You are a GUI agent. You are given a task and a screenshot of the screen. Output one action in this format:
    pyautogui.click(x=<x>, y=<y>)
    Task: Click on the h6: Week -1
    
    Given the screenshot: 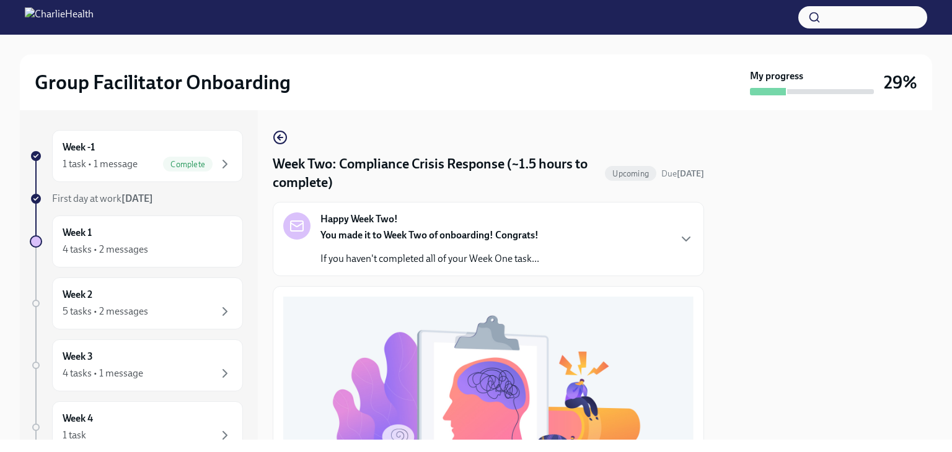 What is the action you would take?
    pyautogui.click(x=79, y=147)
    